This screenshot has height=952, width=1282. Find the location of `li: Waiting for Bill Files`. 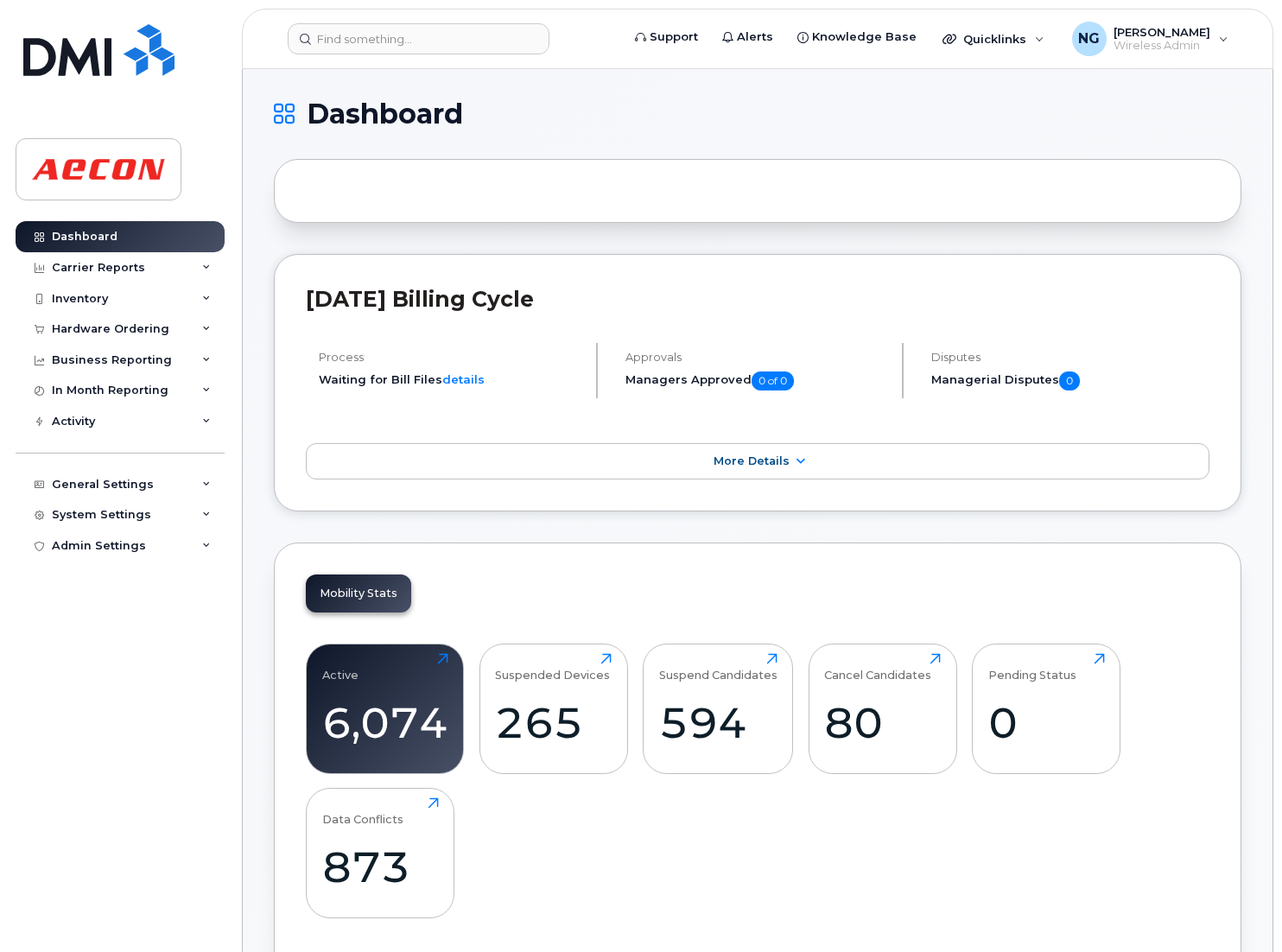

li: Waiting for Bill Files is located at coordinates (450, 380).